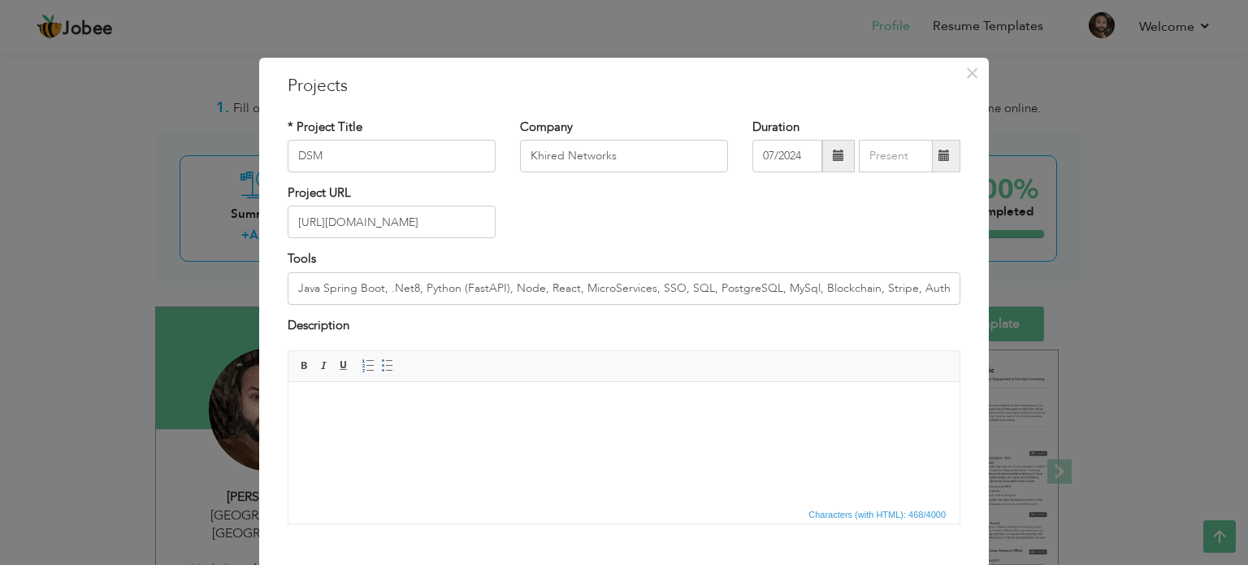 The height and width of the screenshot is (565, 1248). What do you see at coordinates (878, 514) in the screenshot?
I see `div: Statistics` at bounding box center [878, 514].